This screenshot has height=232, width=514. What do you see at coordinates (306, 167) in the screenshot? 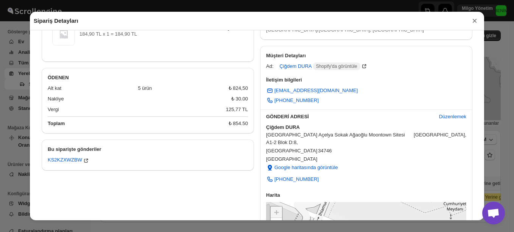
I see `span: Google haritasında görüntüle` at bounding box center [306, 167].